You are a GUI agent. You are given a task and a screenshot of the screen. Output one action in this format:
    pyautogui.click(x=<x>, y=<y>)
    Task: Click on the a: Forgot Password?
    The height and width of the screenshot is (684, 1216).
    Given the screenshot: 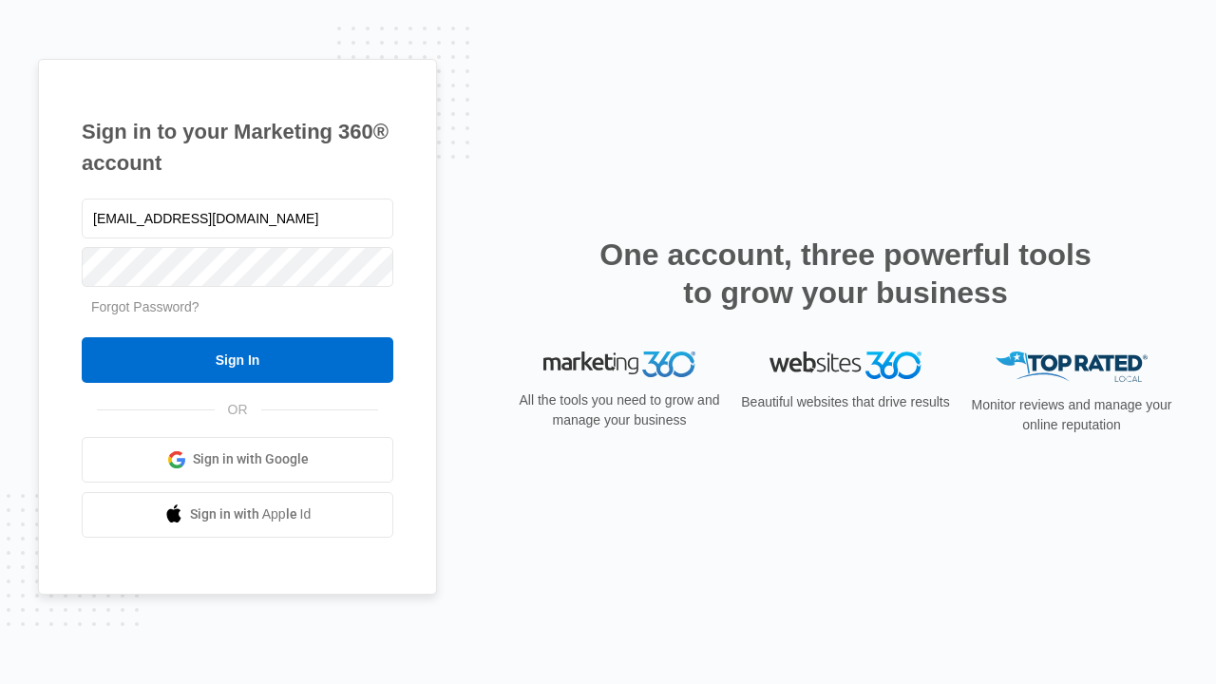 What is the action you would take?
    pyautogui.click(x=145, y=307)
    